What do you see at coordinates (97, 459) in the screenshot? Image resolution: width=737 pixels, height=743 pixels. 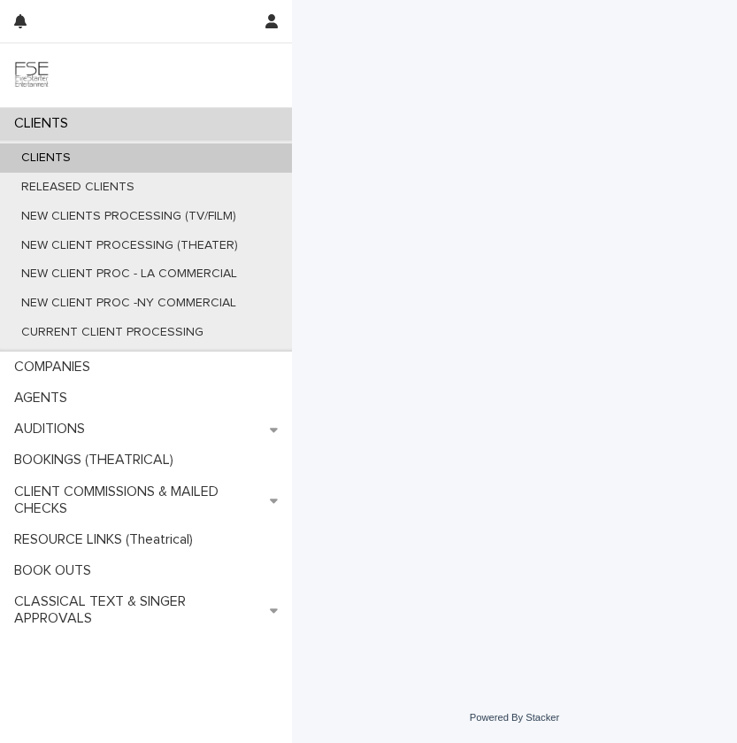 I see `p: BOOKINGS (THEATRICAL)` at bounding box center [97, 459].